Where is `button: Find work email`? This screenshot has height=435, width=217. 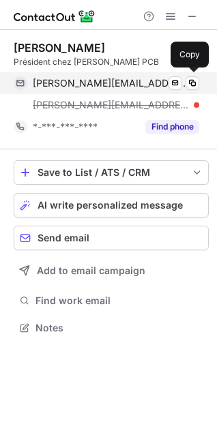
button: Find work email is located at coordinates (111, 301).